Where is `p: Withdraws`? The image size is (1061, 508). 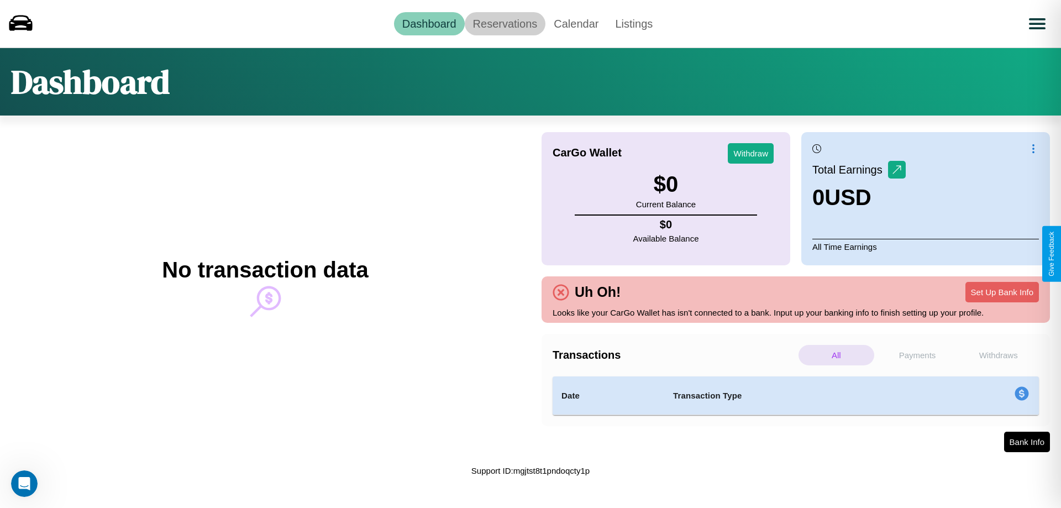 p: Withdraws is located at coordinates (998, 355).